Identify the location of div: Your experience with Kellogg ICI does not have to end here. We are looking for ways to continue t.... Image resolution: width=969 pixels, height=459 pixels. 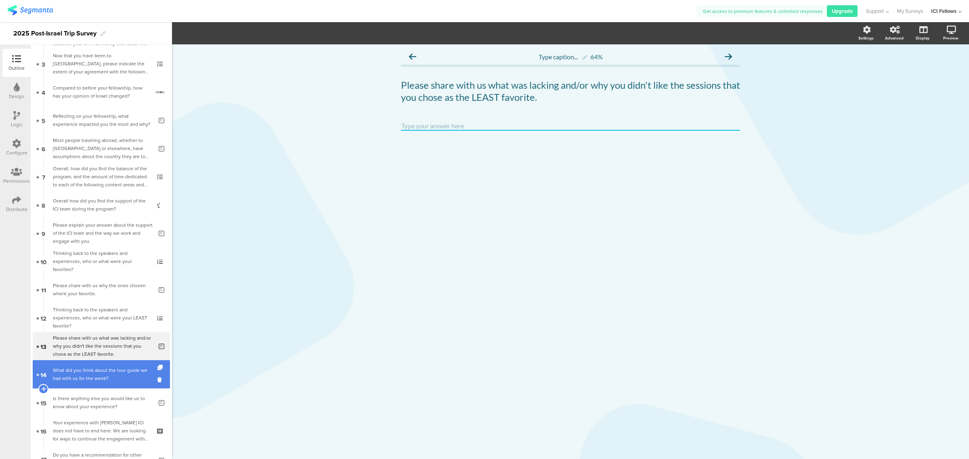
(101, 431).